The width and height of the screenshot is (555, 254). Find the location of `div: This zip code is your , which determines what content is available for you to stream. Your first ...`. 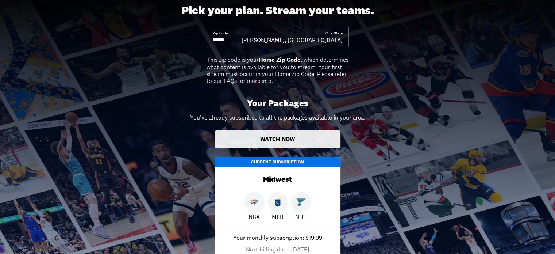

div: This zip code is your , which determines what content is available for you to stream. Your first ... is located at coordinates (278, 70).